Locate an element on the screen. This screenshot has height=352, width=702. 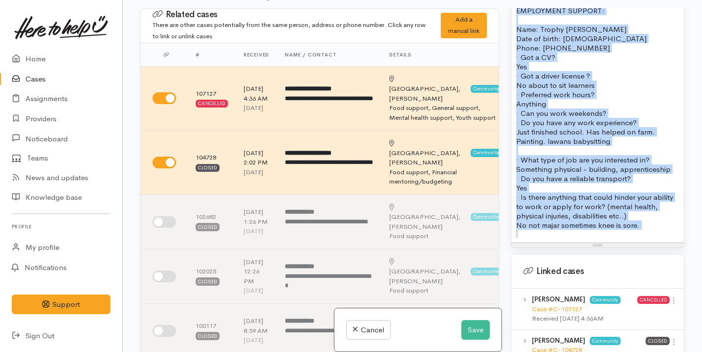
p: Something physical - building, apprenticeship is located at coordinates (598, 169).